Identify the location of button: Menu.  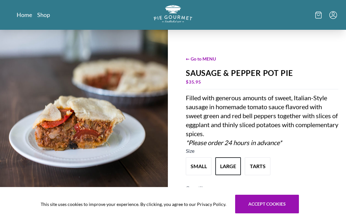
(333, 15).